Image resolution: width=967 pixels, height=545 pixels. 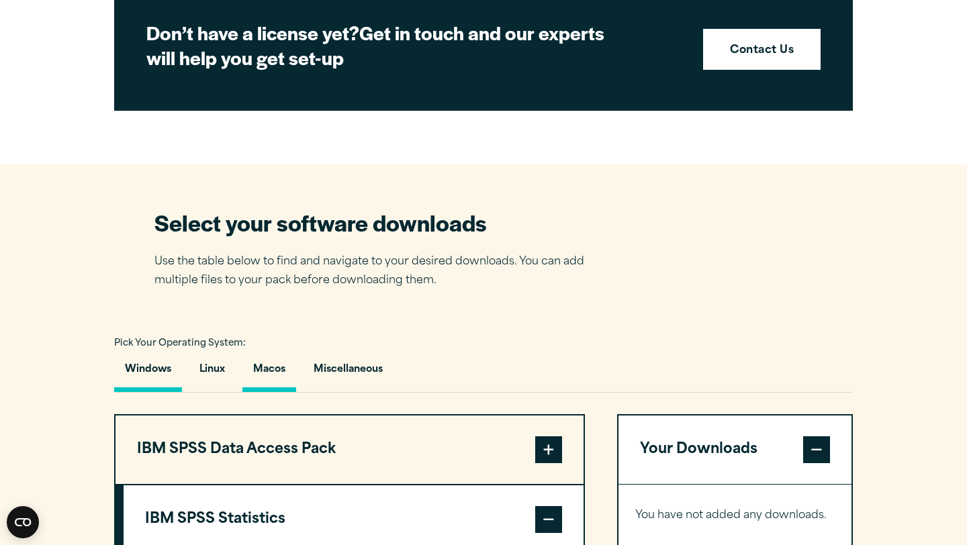 What do you see at coordinates (348, 373) in the screenshot?
I see `button: Miscellaneous` at bounding box center [348, 373].